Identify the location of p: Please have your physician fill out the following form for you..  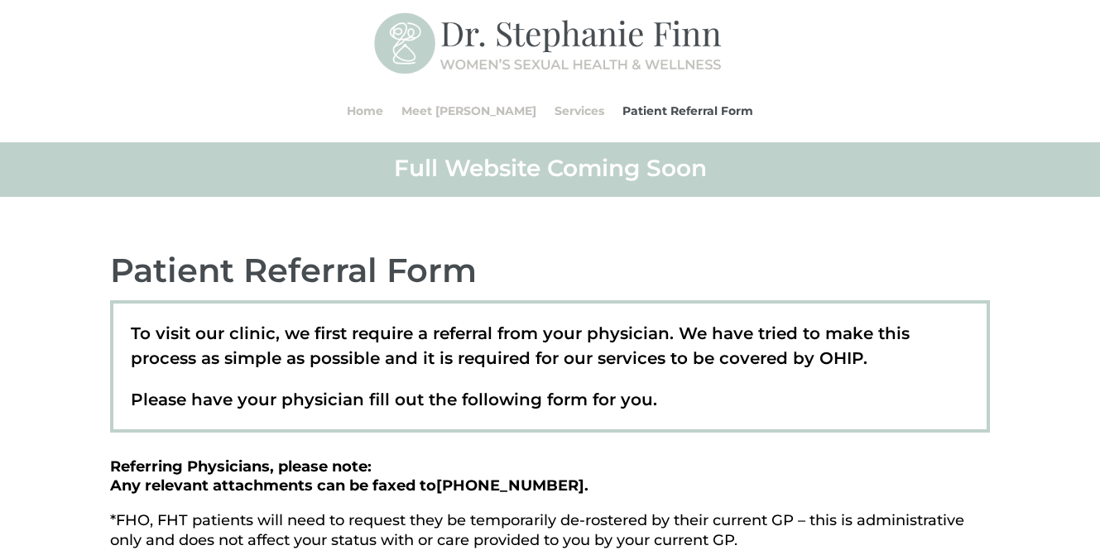
(550, 400).